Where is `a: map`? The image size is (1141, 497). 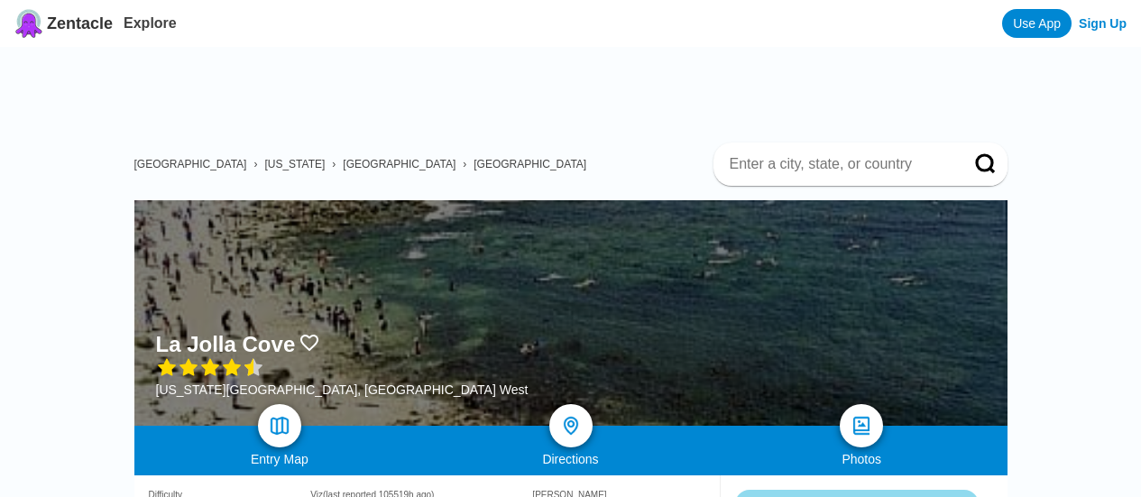
a: map is located at coordinates (280, 426).